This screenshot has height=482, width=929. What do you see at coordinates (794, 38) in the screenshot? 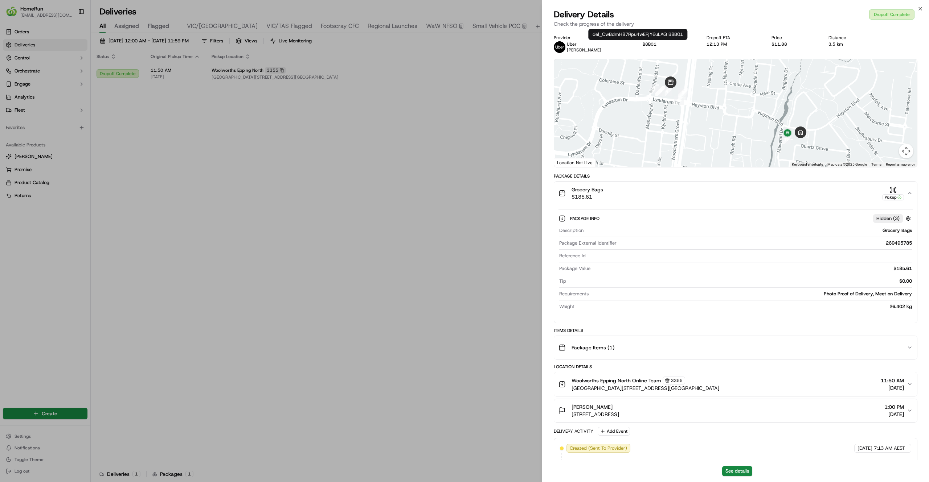
I see `div: Price` at bounding box center [794, 38].